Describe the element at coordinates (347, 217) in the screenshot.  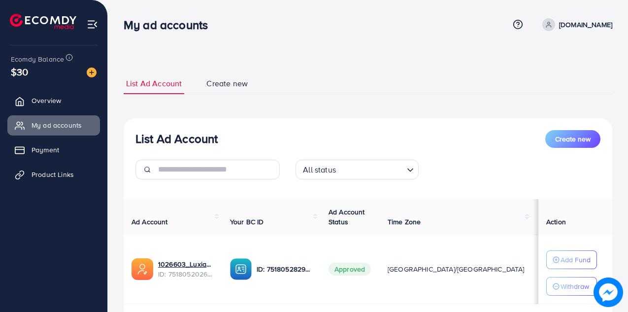
I see `span: Ad Account Status` at that location.